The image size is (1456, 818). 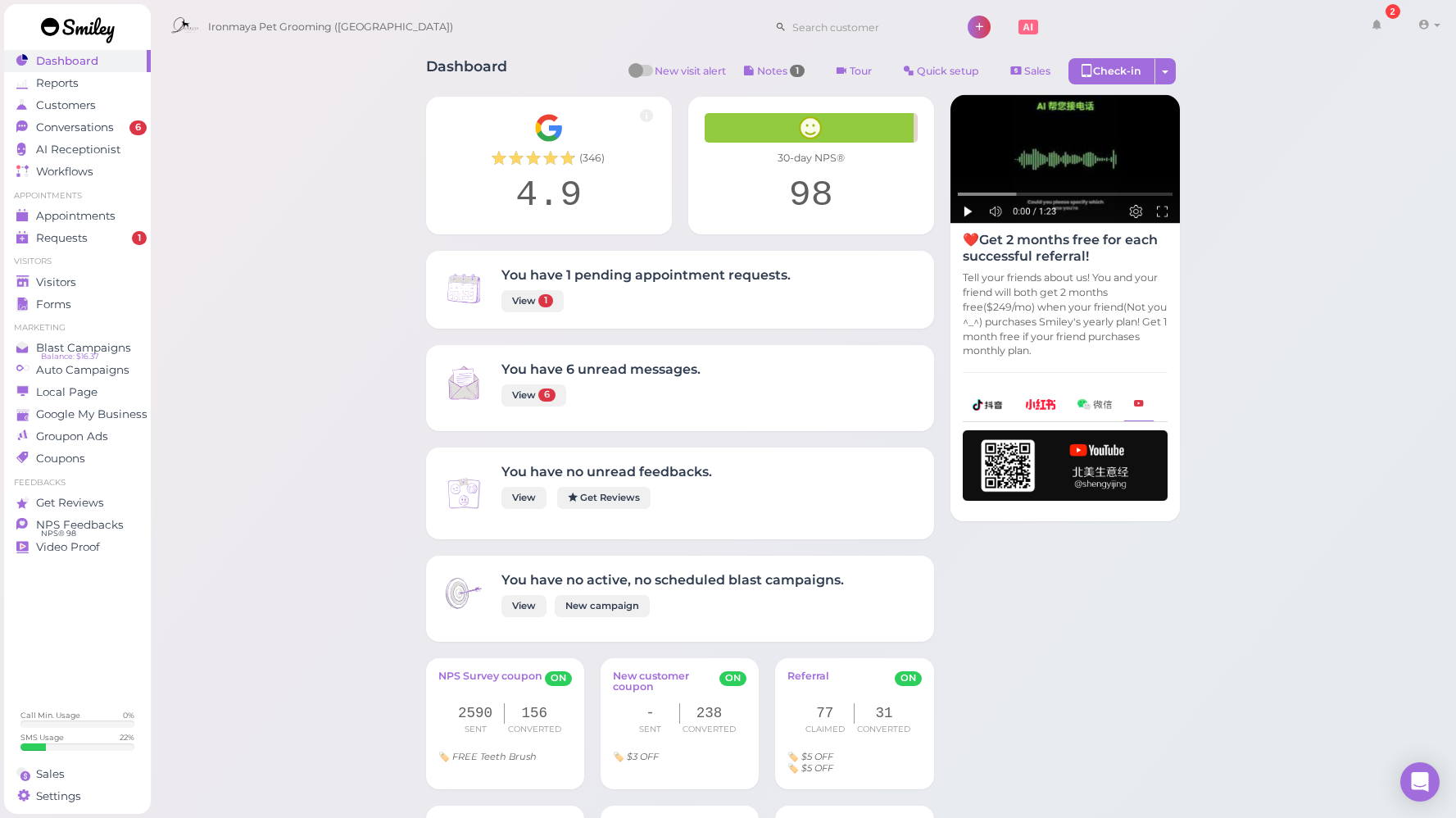 I want to click on a: NPS Survey coupon, so click(x=490, y=682).